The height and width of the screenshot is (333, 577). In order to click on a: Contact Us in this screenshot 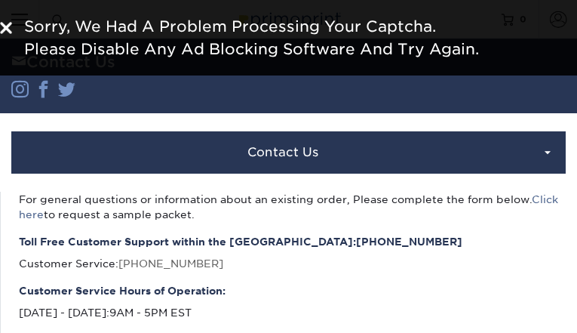, I will do `click(288, 152)`.